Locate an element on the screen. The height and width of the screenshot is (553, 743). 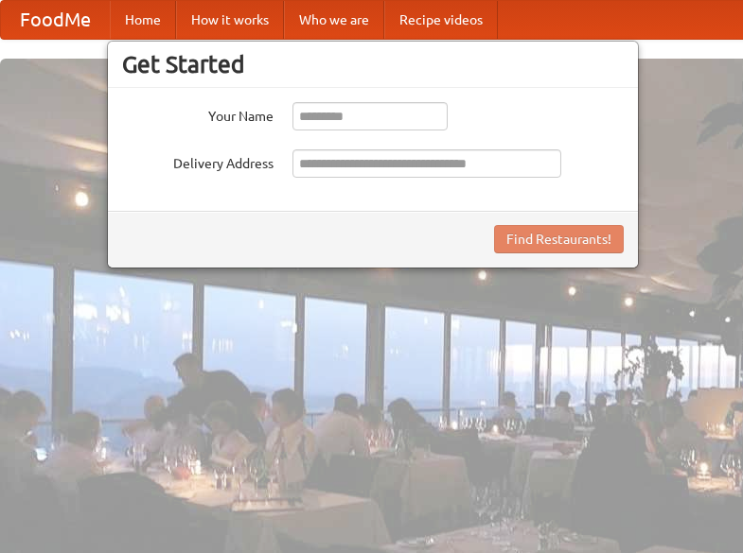
a: FoodMe is located at coordinates (55, 20).